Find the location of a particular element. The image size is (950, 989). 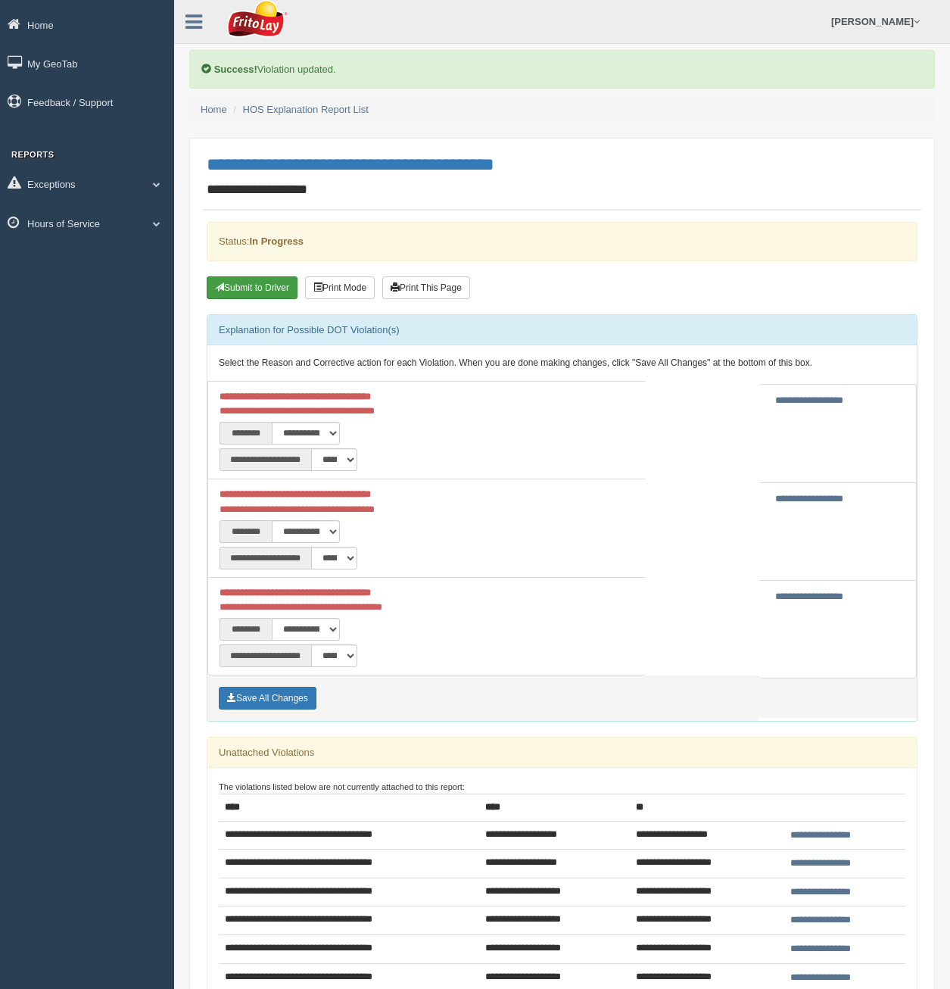

div: Explanation for Possible DOT Violation(s) is located at coordinates (562, 330).